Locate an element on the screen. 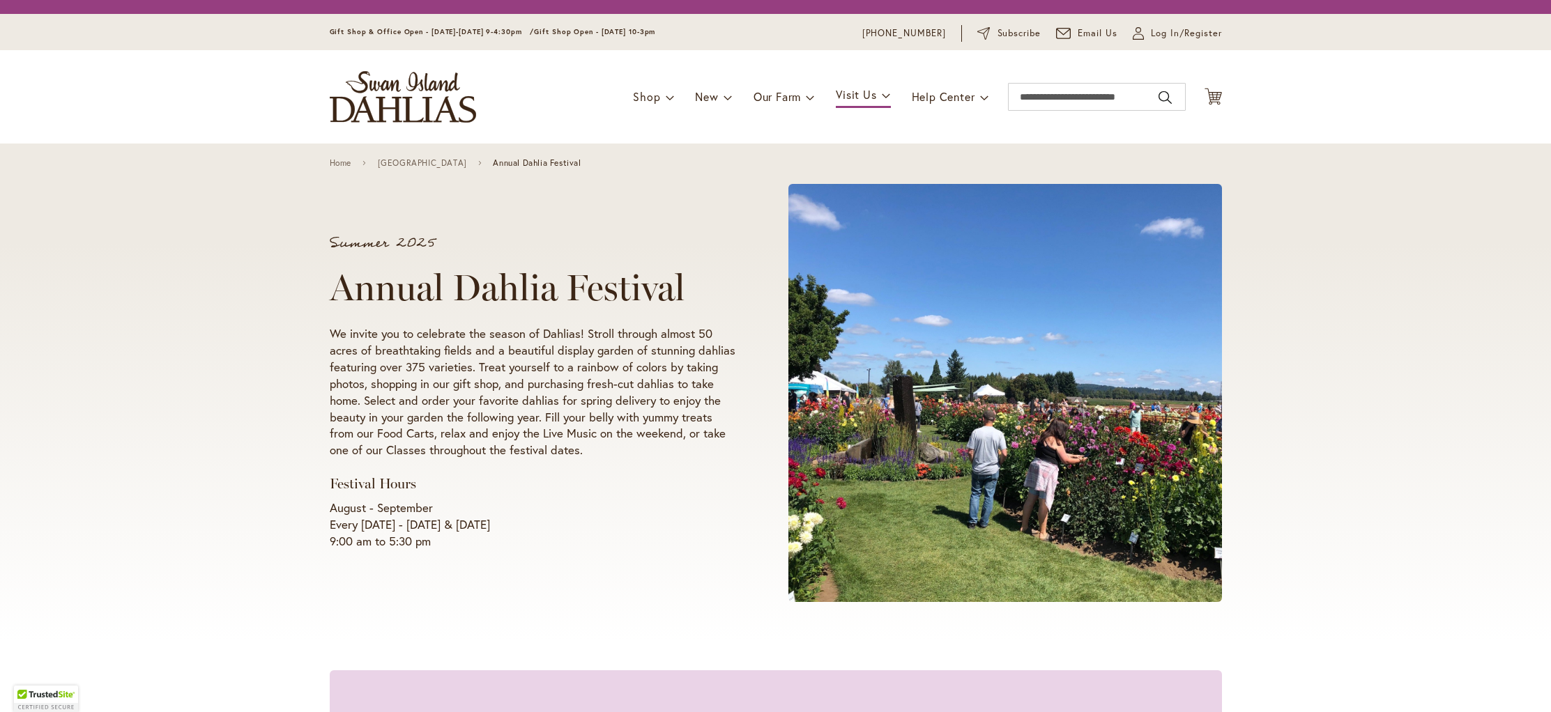 This screenshot has height=712, width=1551. span: Log In/Register is located at coordinates (1186, 33).